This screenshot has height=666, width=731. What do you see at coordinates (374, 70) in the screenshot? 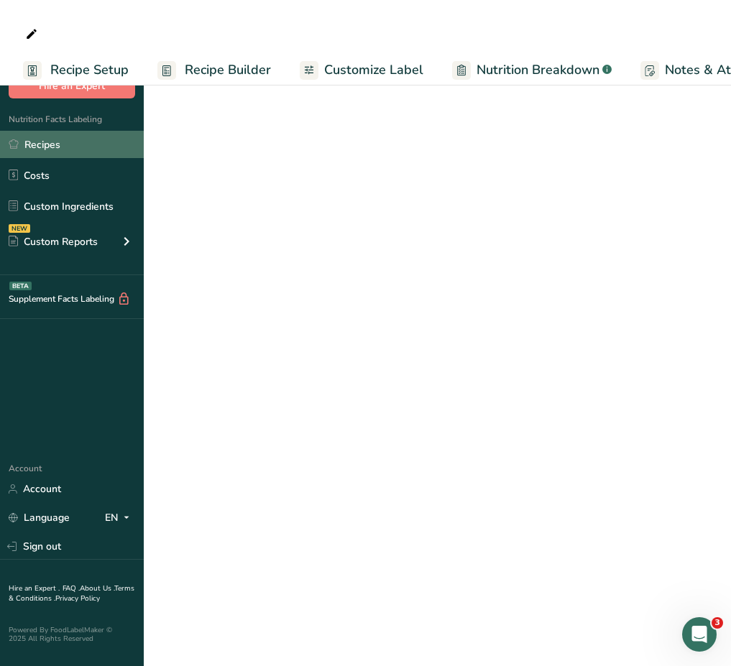
I see `span: Customize Label` at bounding box center [374, 70].